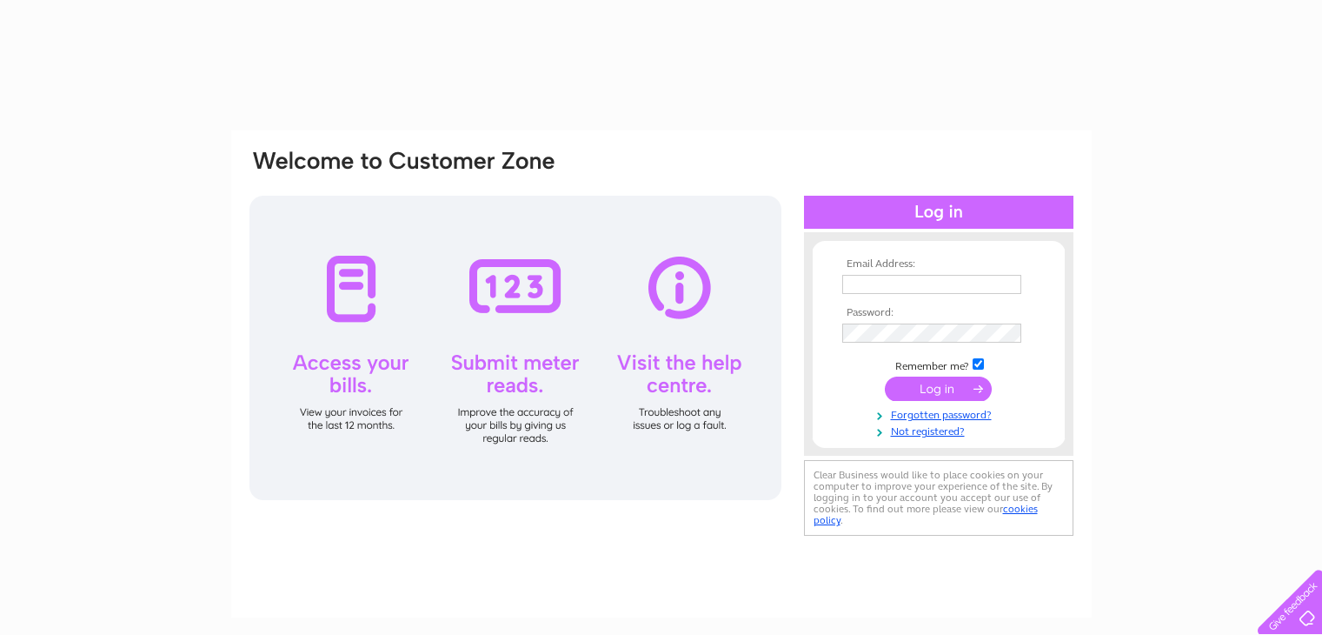  What do you see at coordinates (941, 413) in the screenshot?
I see `a: Forgotten password?` at bounding box center [941, 413].